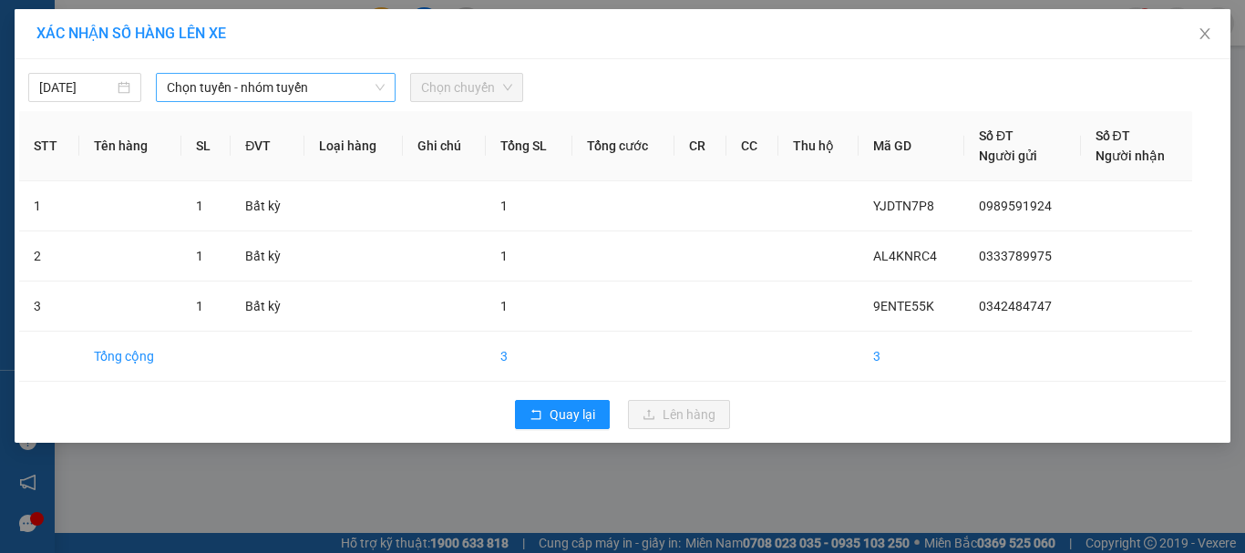 This screenshot has height=553, width=1245. What do you see at coordinates (49, 146) in the screenshot?
I see `th: STT` at bounding box center [49, 146].